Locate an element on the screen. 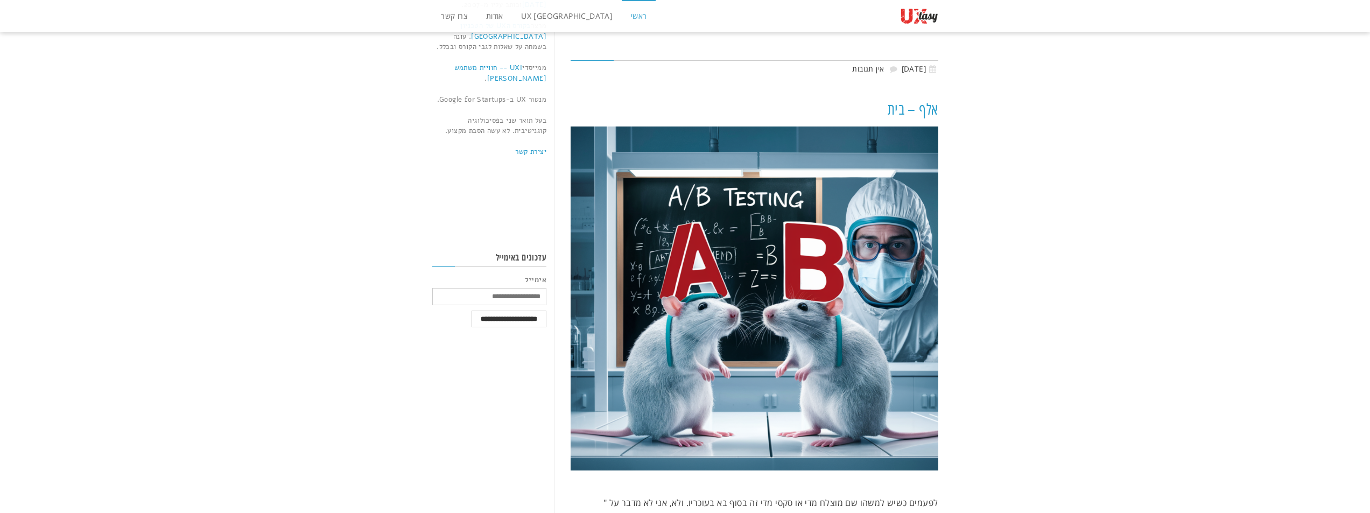 The width and height of the screenshot is (1370, 513). a: יצירת קשר is located at coordinates (531, 152).